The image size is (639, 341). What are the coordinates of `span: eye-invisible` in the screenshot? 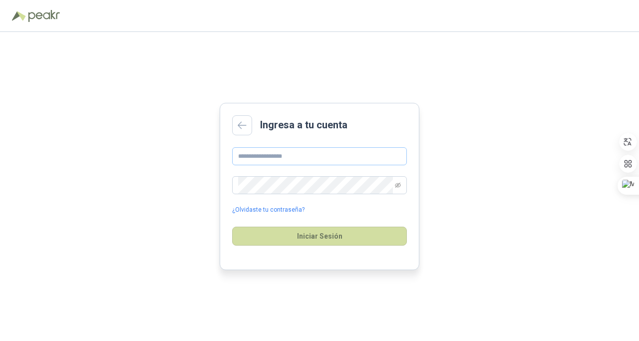 It's located at (398, 185).